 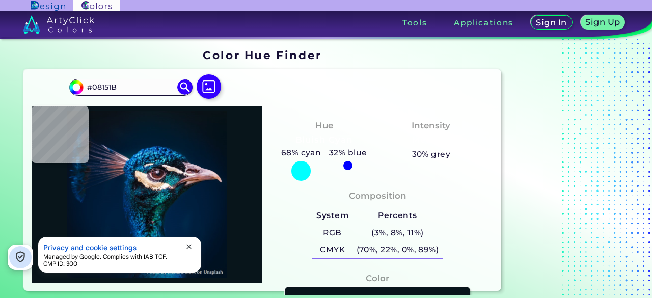 What do you see at coordinates (431, 125) in the screenshot?
I see `h4: Intensity` at bounding box center [431, 125].